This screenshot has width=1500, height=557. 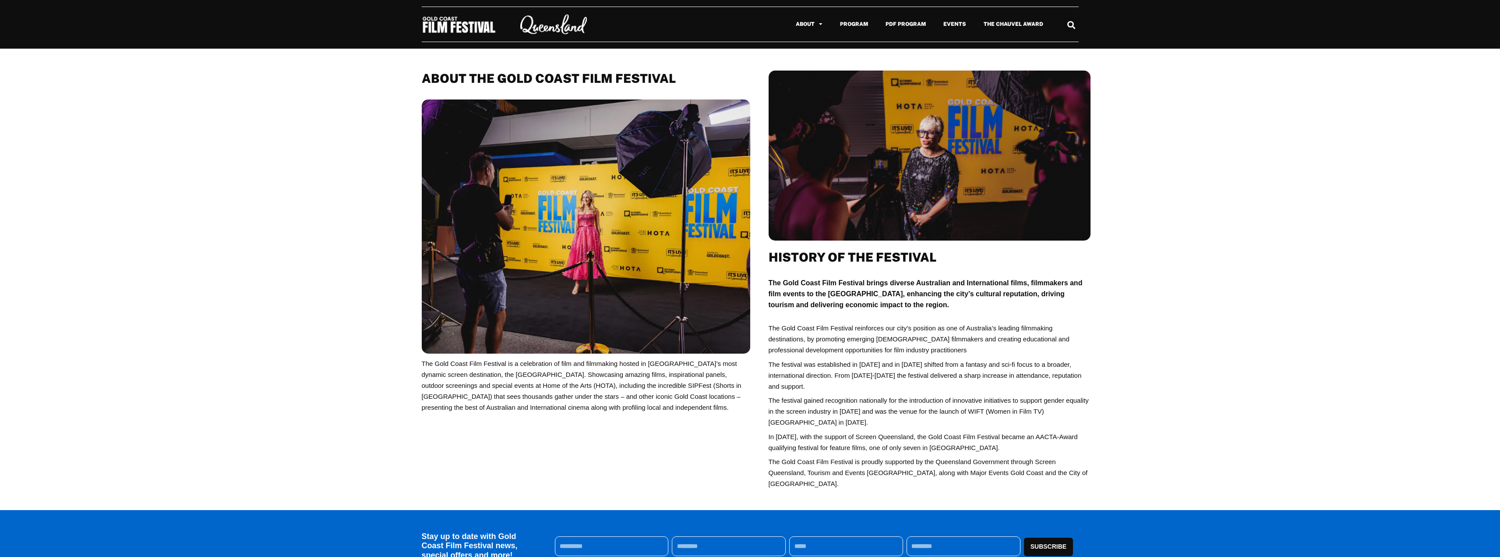 What do you see at coordinates (586, 78) in the screenshot?
I see `h2: About THE GOLD COAST FILM FESTIVAL​` at bounding box center [586, 78].